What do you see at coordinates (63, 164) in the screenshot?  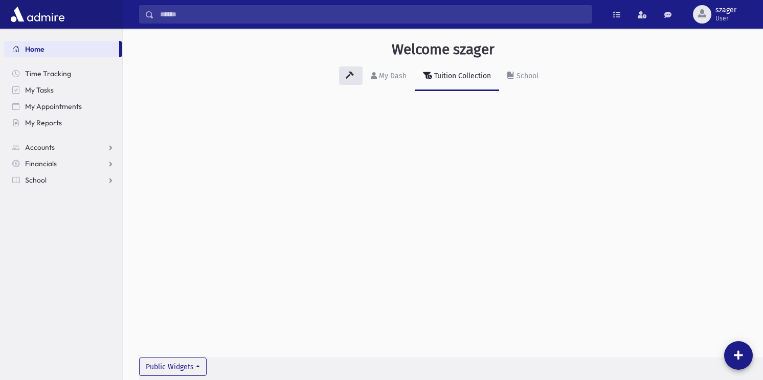 I see `a: Financials` at bounding box center [63, 164].